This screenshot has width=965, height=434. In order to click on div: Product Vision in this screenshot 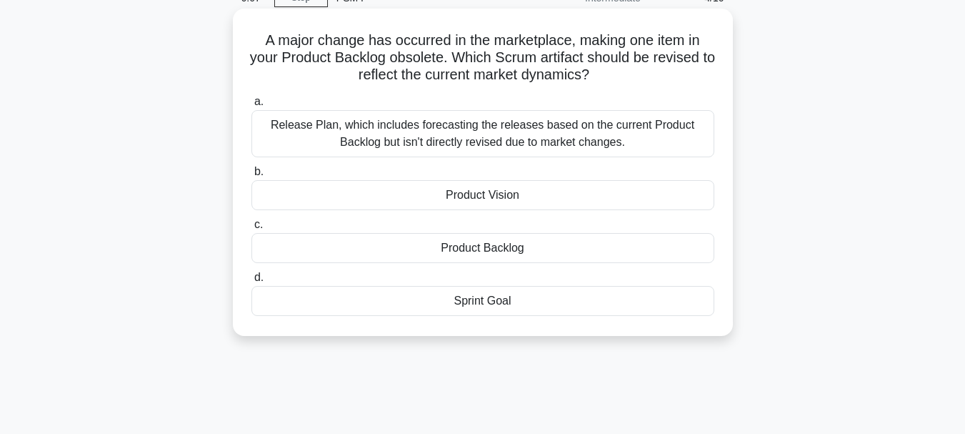, I will do `click(483, 195)`.